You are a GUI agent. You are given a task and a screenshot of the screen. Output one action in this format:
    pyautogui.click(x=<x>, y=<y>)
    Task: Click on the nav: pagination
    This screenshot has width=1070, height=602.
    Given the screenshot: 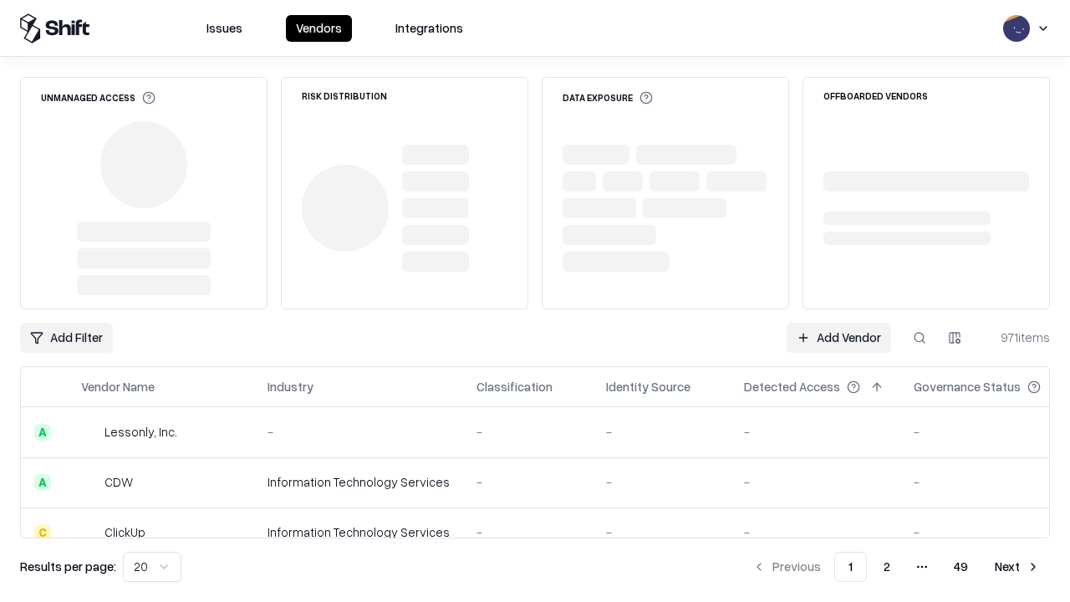 What is the action you would take?
    pyautogui.click(x=896, y=567)
    